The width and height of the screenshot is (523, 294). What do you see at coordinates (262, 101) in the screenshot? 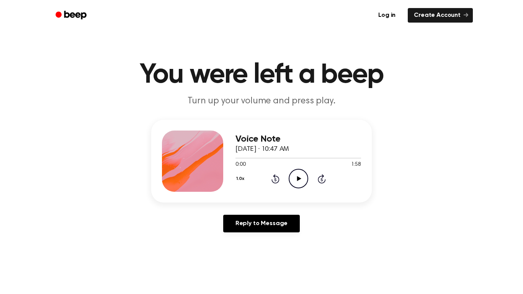
I see `p: Turn up your volume and press play.` at bounding box center [262, 101].